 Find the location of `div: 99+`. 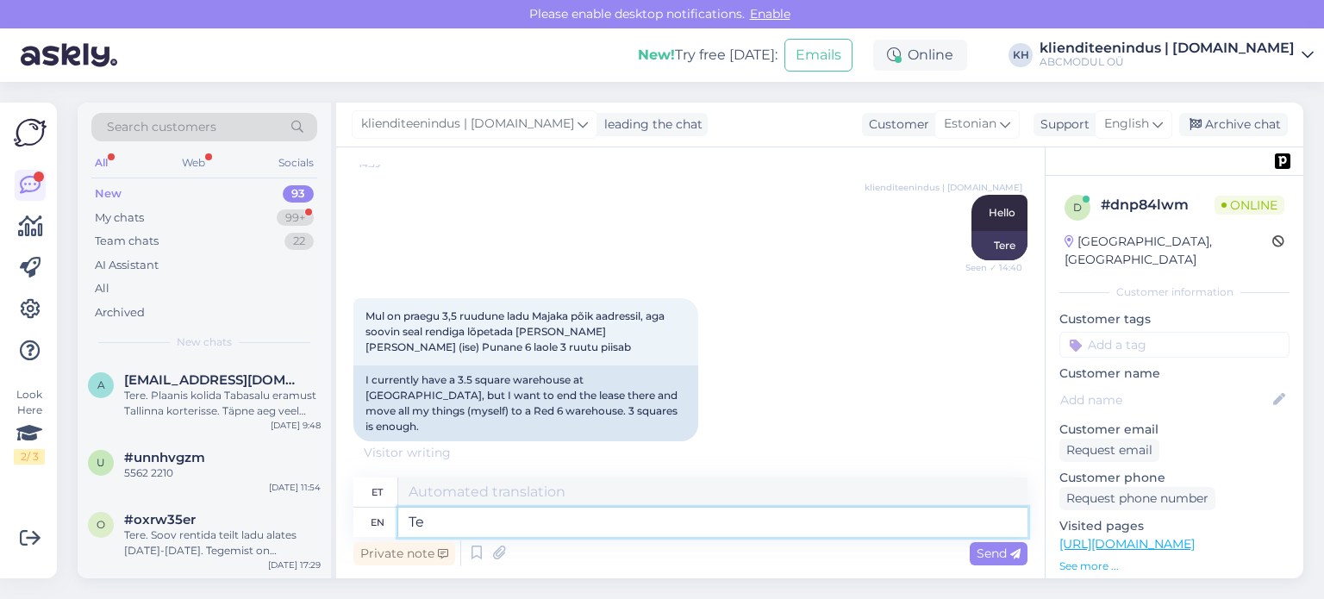

div: 99+ is located at coordinates (295, 218).